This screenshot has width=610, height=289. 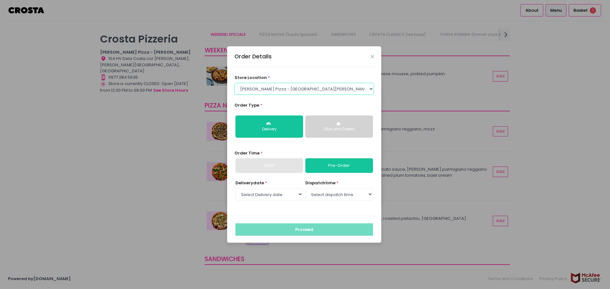 I want to click on div: Click and Collect, so click(x=339, y=130).